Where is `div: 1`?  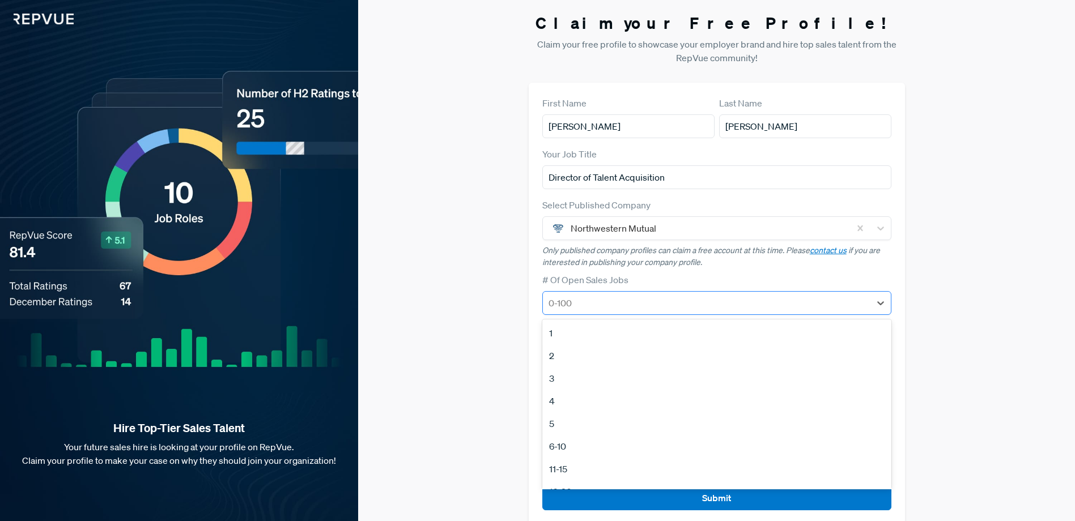
div: 1 is located at coordinates (717, 333).